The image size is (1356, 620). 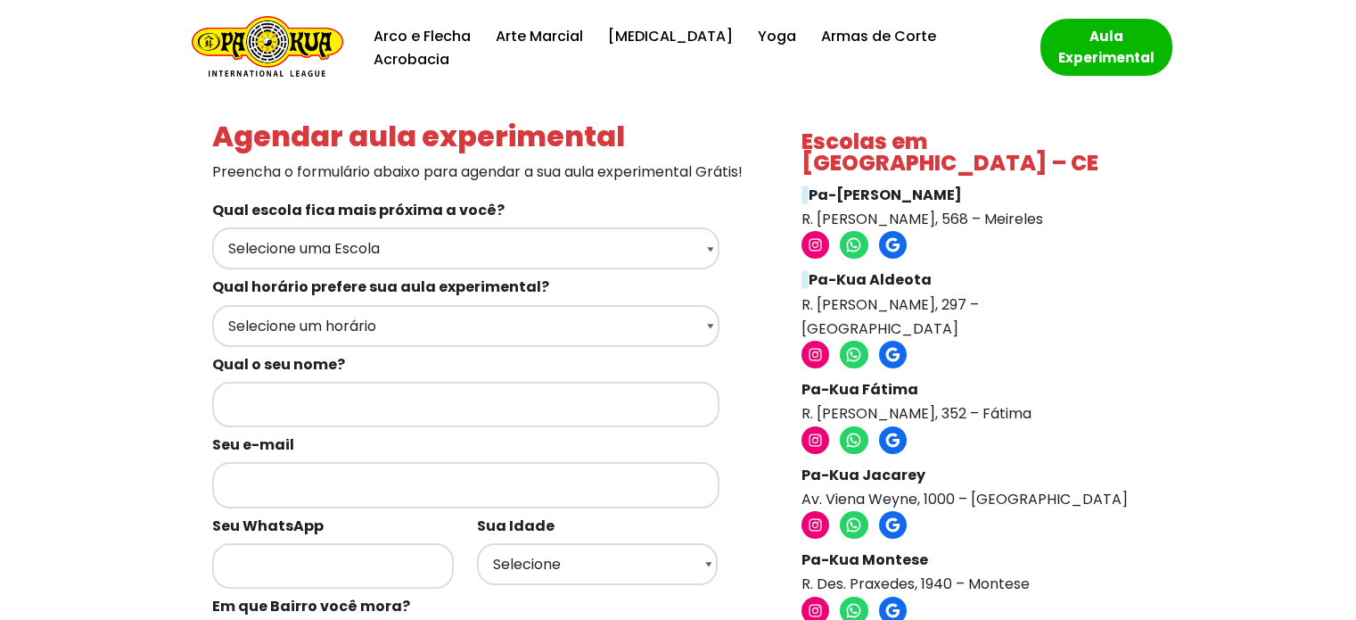 I want to click on a: Acrobacia, so click(x=411, y=59).